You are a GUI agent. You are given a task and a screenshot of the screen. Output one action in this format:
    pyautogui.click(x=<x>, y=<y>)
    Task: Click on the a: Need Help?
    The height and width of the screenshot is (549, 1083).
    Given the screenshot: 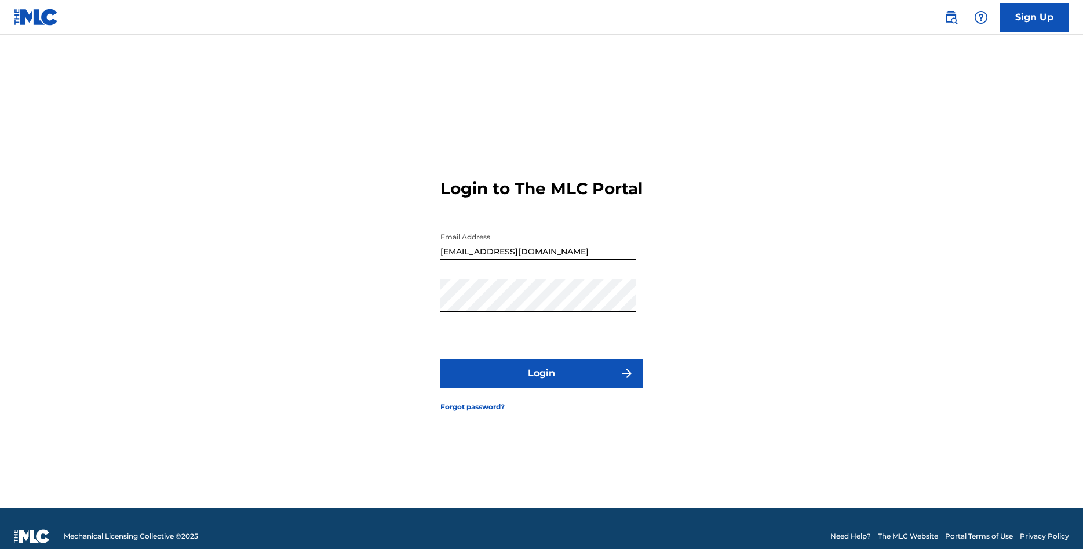 What is the action you would take?
    pyautogui.click(x=850, y=536)
    